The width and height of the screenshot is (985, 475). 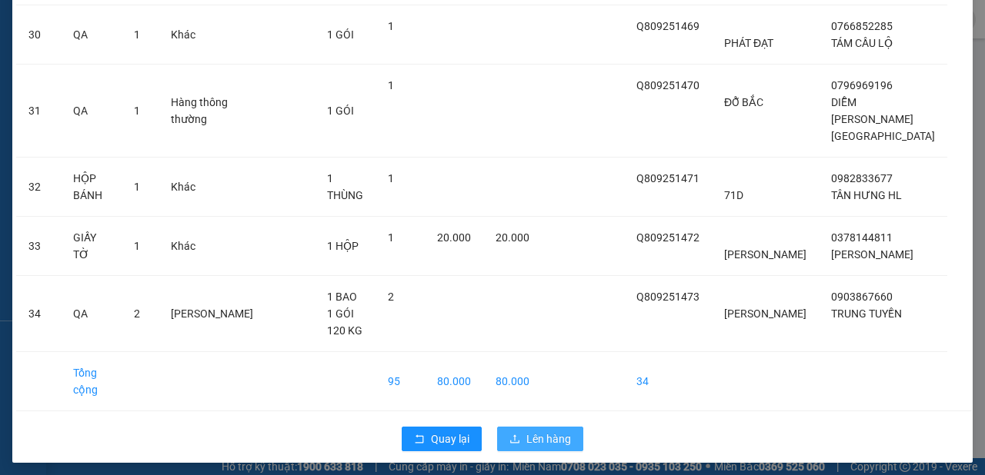 What do you see at coordinates (668, 297) in the screenshot?
I see `span: Q809251473` at bounding box center [668, 297].